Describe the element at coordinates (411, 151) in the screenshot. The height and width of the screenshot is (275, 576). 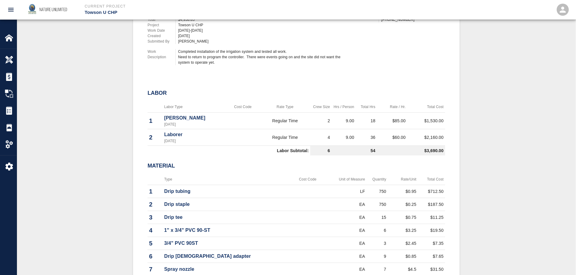
I see `td: $3,690.00` at that location.